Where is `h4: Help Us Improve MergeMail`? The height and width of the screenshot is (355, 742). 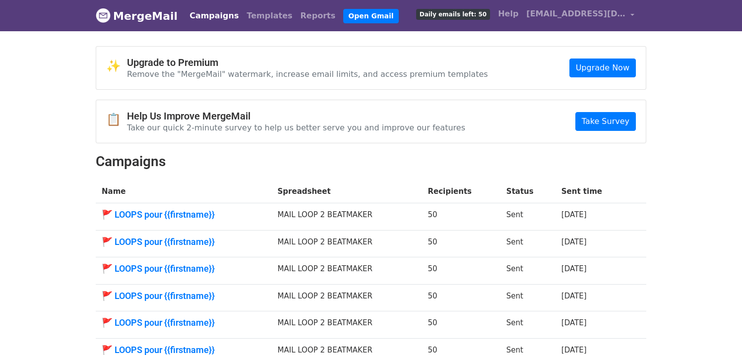 h4: Help Us Improve MergeMail is located at coordinates (296, 116).